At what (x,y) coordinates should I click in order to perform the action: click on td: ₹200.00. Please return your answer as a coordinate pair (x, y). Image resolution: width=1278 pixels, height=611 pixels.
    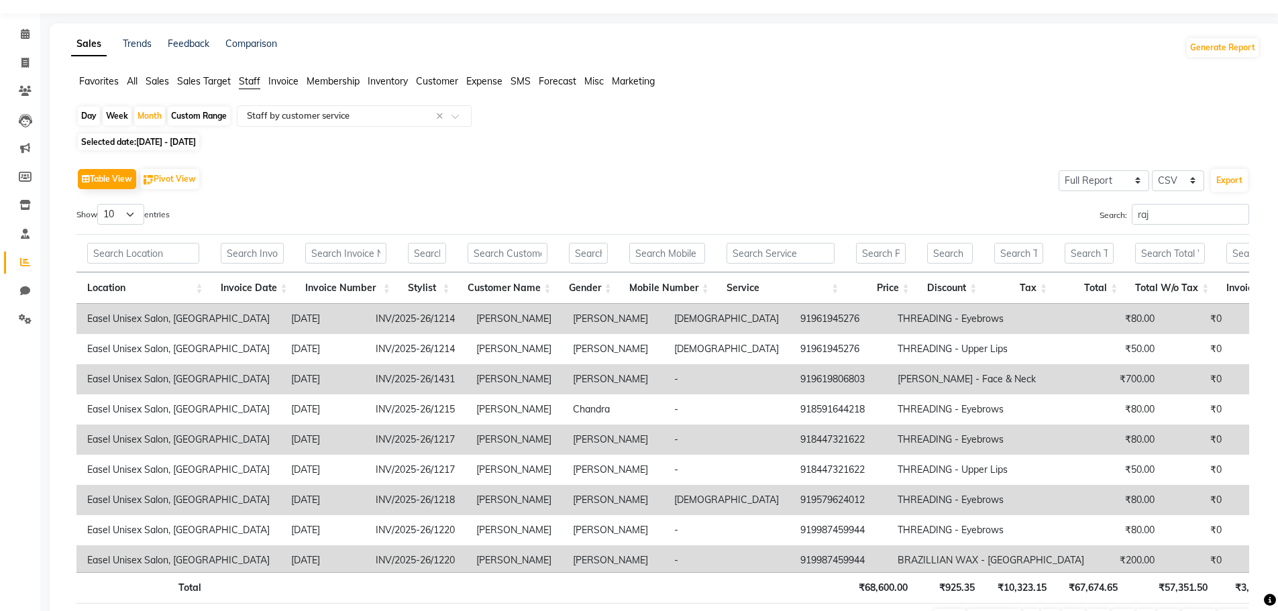
    Looking at the image, I should click on (1129, 560).